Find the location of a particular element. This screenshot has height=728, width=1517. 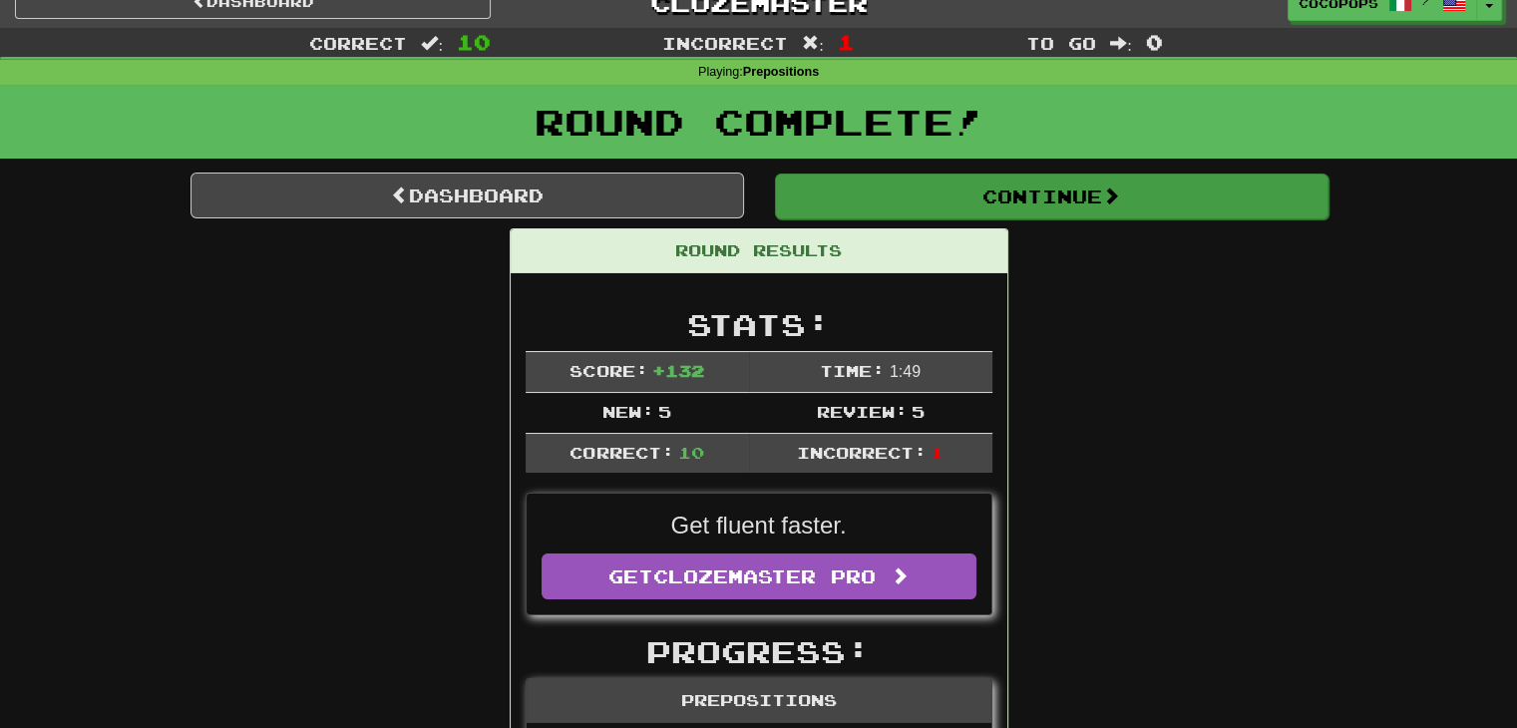

h1: Round Complete! is located at coordinates (758, 122).